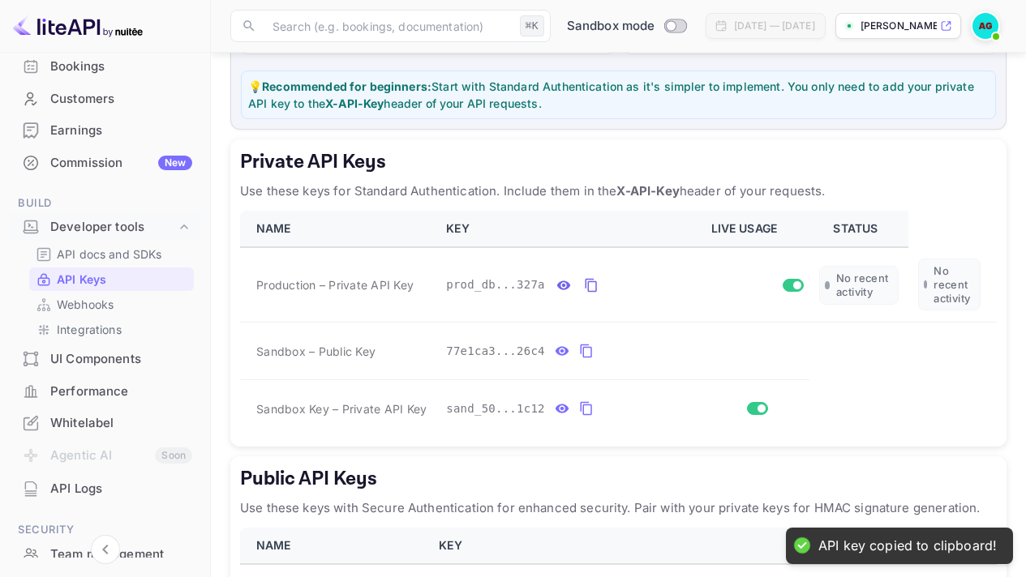  I want to click on p: 💡 Start with Standard Authentication as it's simpler to implement. You only need to add your priv..., so click(618, 95).